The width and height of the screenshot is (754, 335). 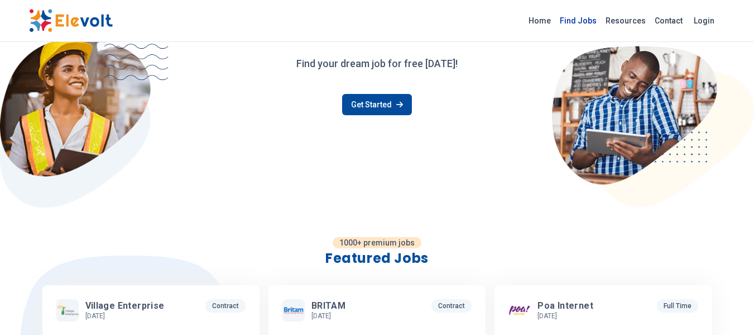 I want to click on h2: Featured Jobs, so click(x=378, y=258).